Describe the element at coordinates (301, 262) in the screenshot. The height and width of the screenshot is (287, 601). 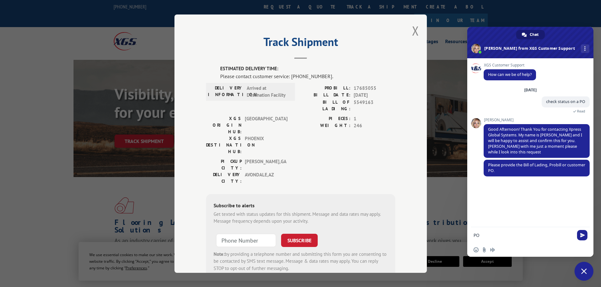
I see `div: by providing a telephone number and submitting this form you are consenting to be contacted by SM...` at that location.